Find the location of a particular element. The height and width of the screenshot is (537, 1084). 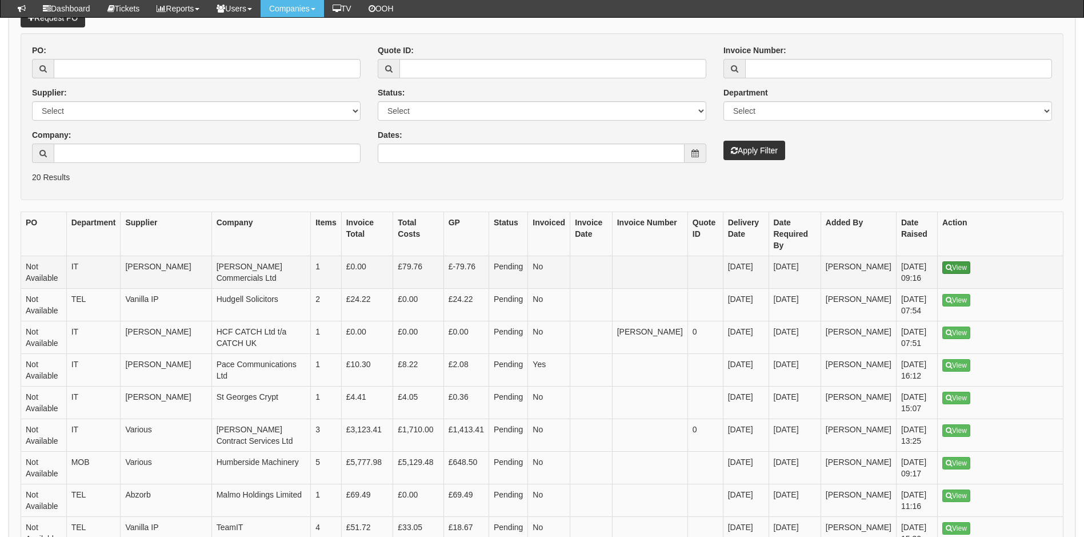

label: Department is located at coordinates (746, 93).